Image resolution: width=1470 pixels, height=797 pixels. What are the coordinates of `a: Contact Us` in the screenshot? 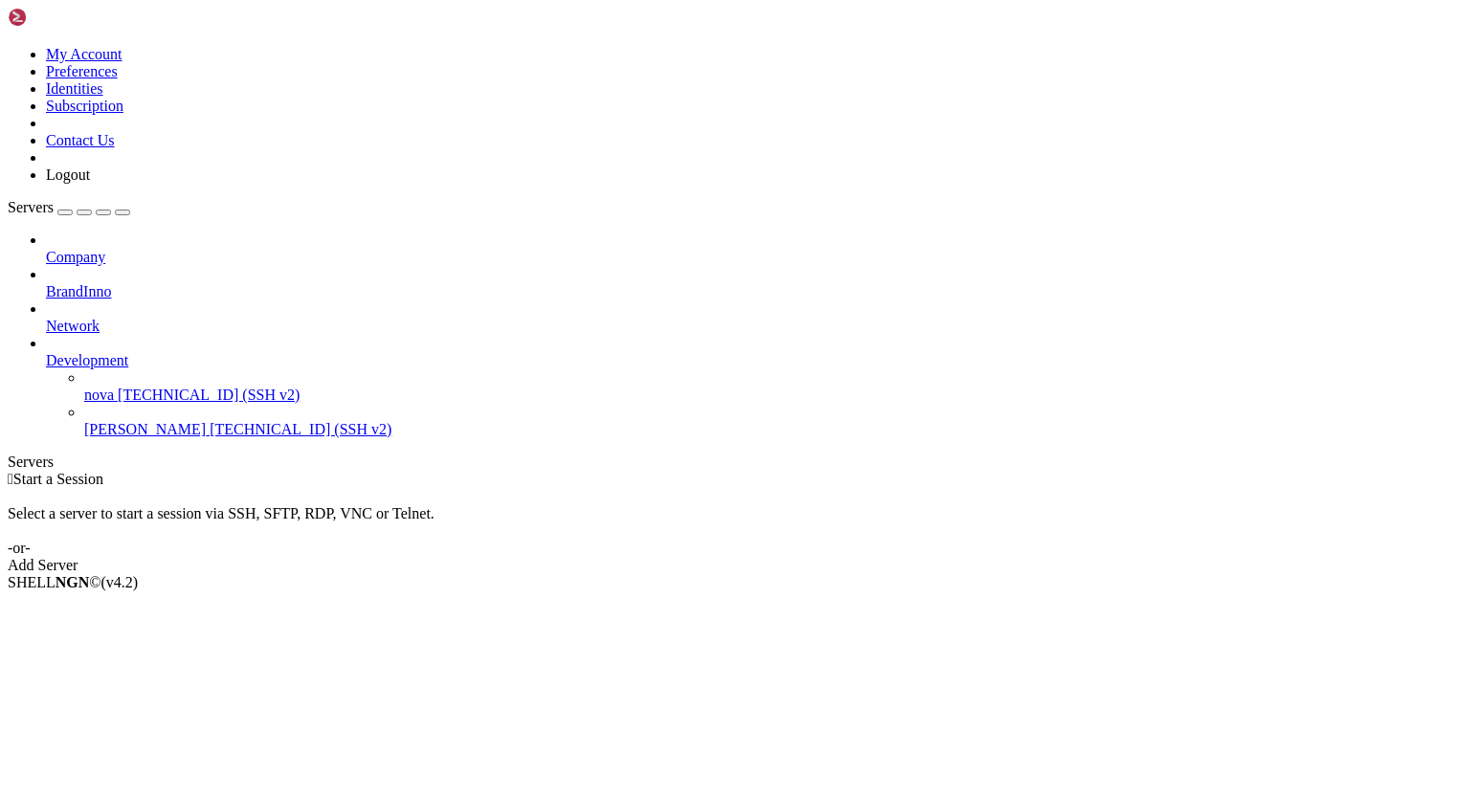 It's located at (80, 140).